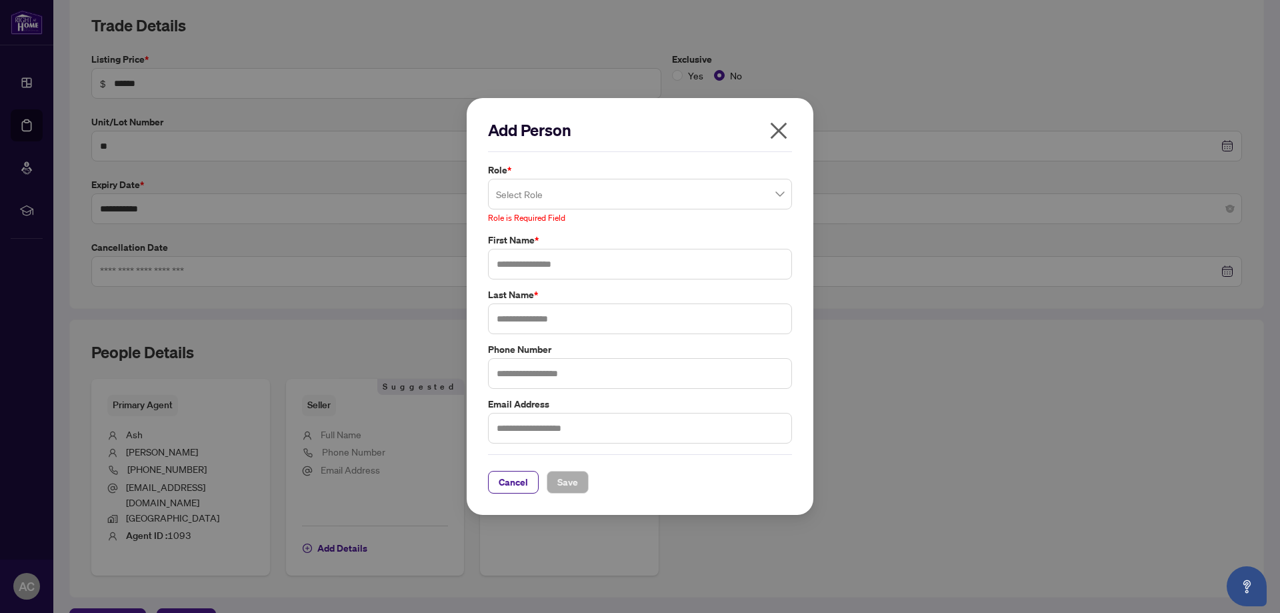  What do you see at coordinates (640, 170) in the screenshot?
I see `label: Role` at bounding box center [640, 170].